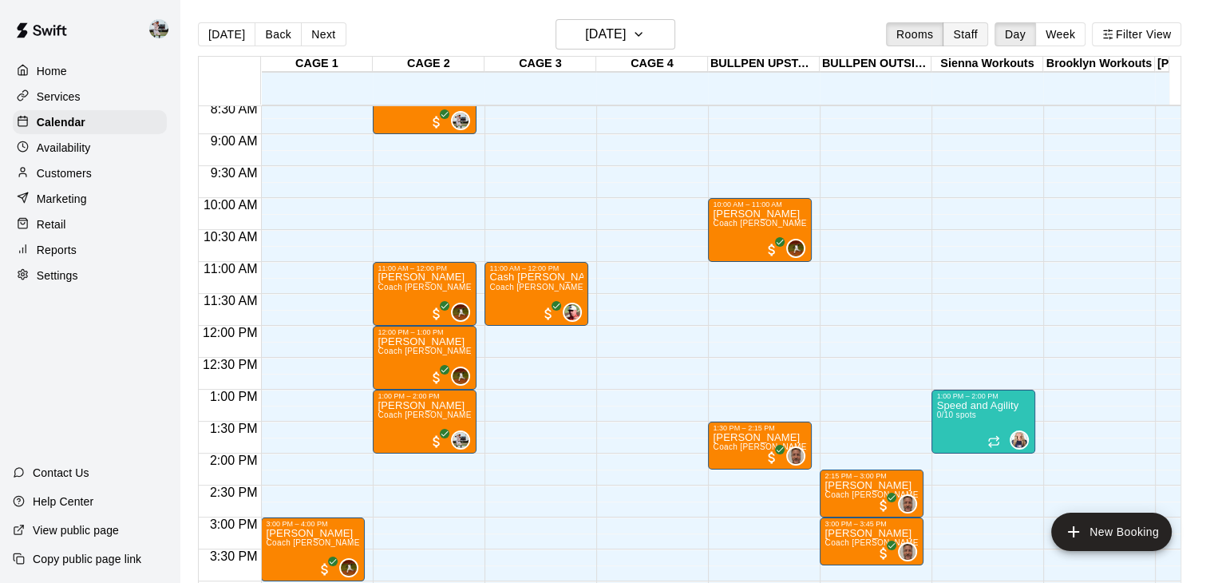 The height and width of the screenshot is (583, 1214). What do you see at coordinates (58, 97) in the screenshot?
I see `p: Services` at bounding box center [58, 97].